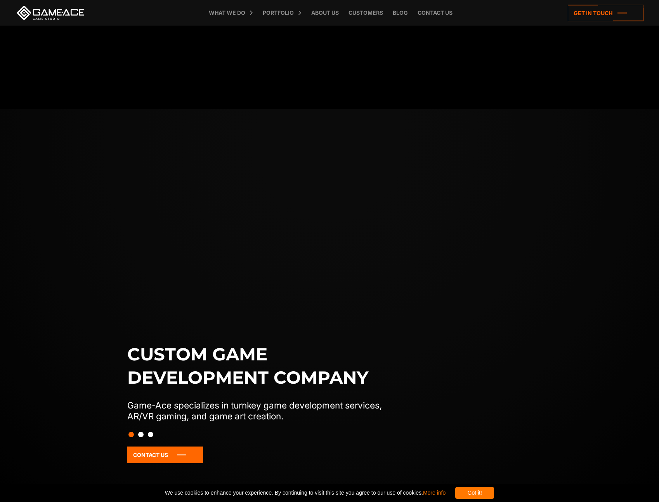 Image resolution: width=659 pixels, height=502 pixels. What do you see at coordinates (151, 434) in the screenshot?
I see `button: Slide 3` at bounding box center [151, 434].